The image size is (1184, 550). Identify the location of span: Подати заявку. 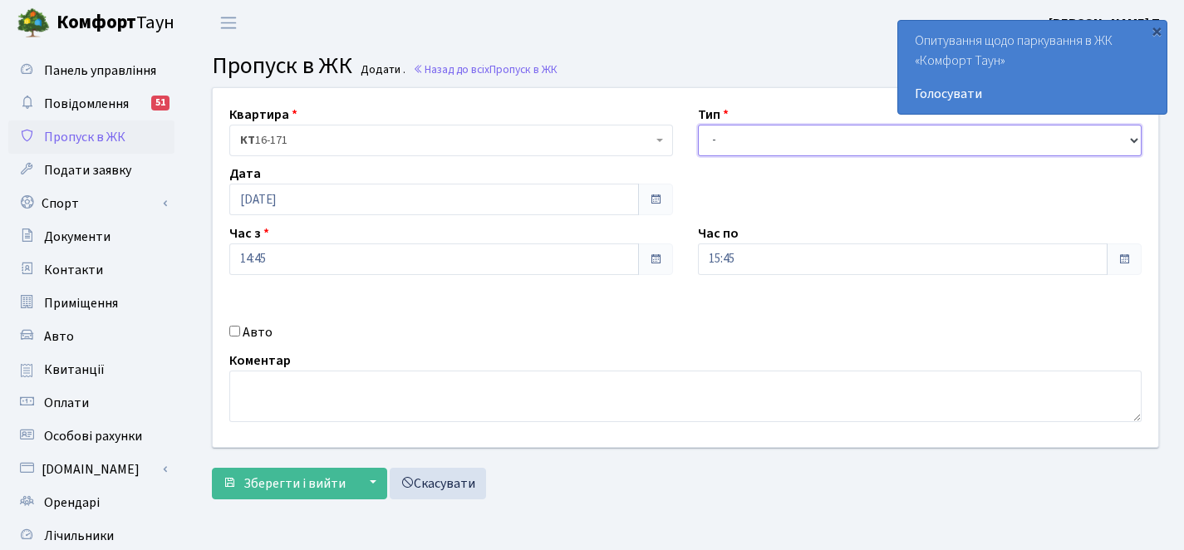
(87, 170).